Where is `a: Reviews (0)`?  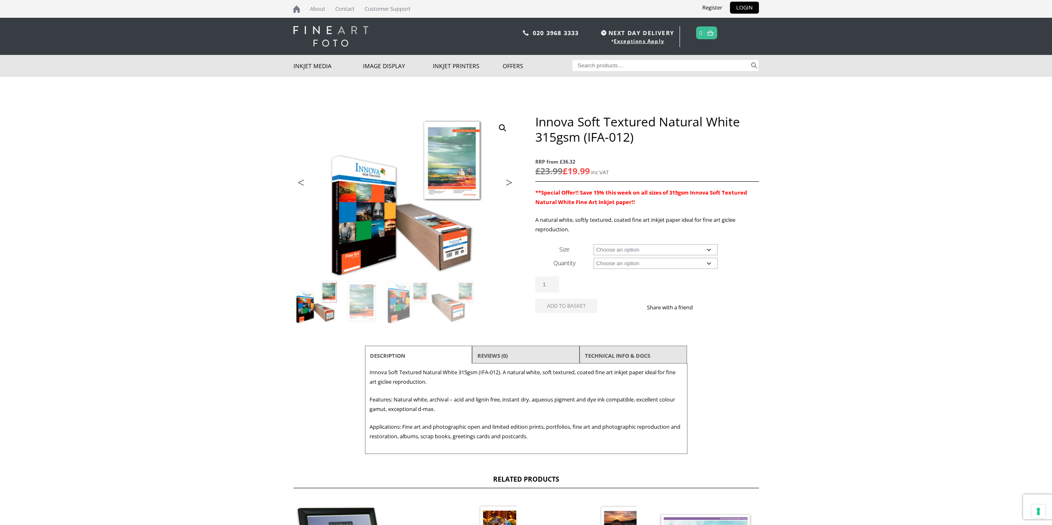 a: Reviews (0) is located at coordinates (492, 356).